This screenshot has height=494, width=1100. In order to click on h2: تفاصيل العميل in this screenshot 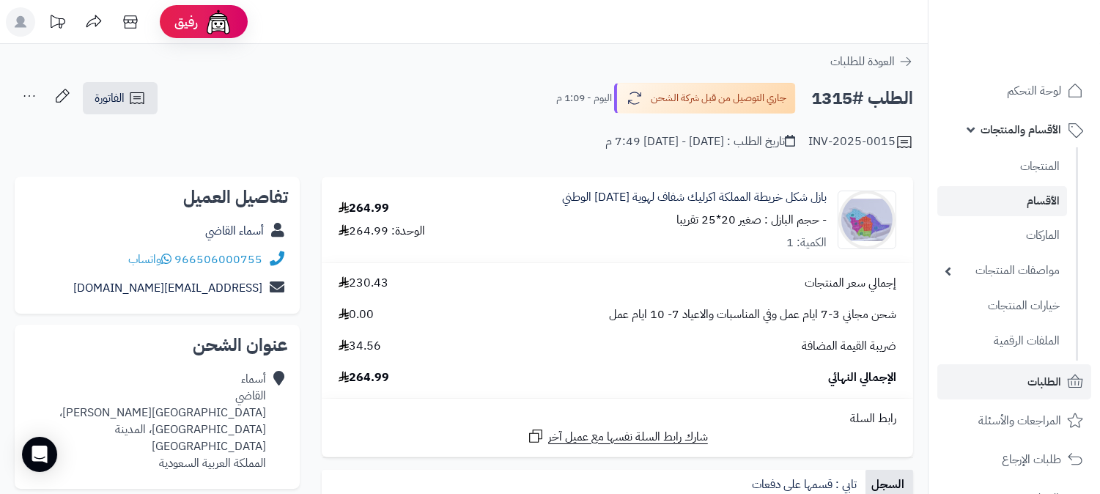, I will do `click(157, 197)`.